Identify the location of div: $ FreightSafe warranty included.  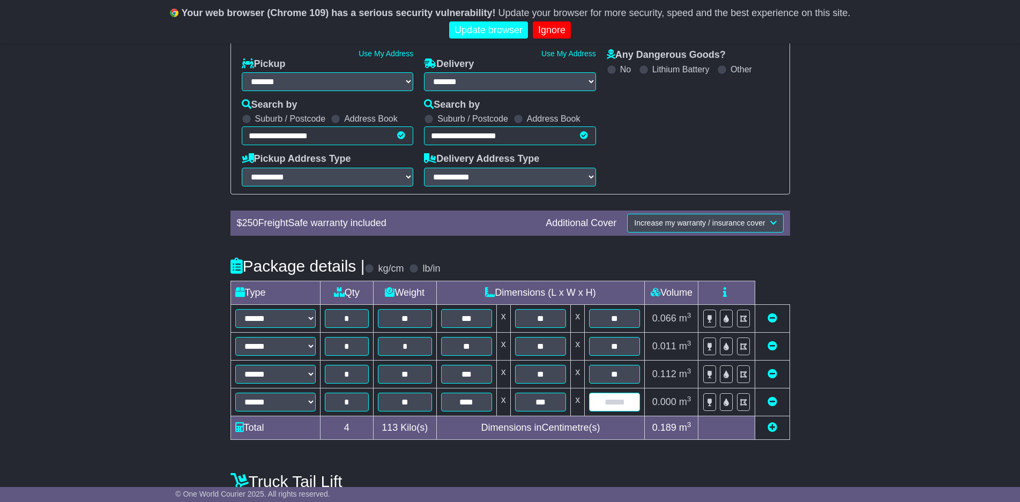
(386, 224).